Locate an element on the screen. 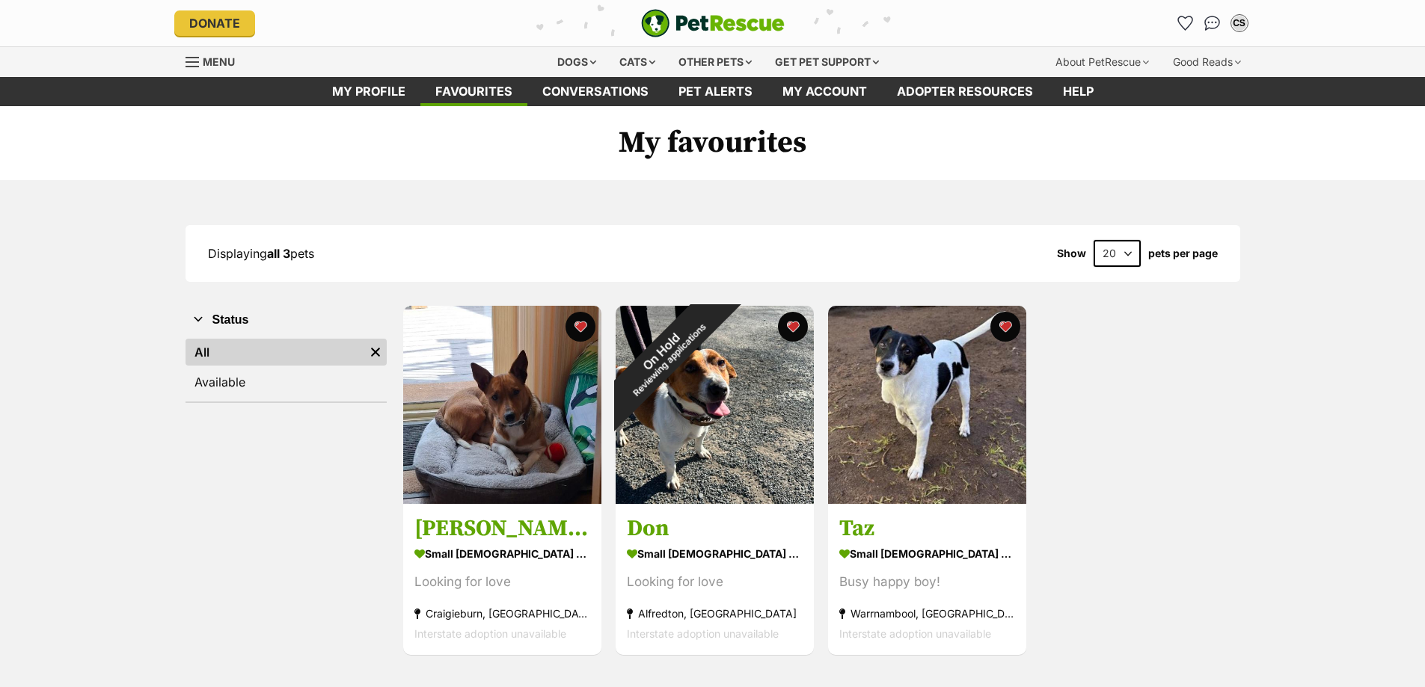 The width and height of the screenshot is (1425, 687). a: Menu is located at coordinates (215, 61).